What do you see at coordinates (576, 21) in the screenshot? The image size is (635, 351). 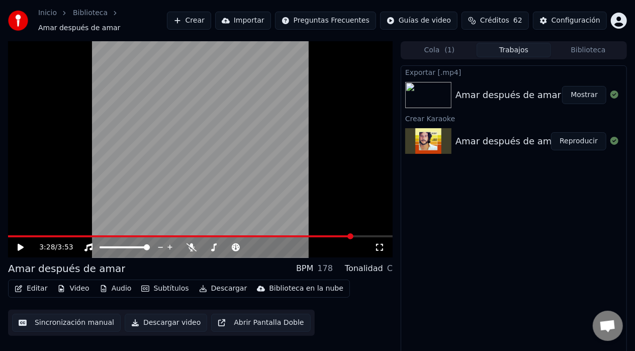 I see `div: Configuración` at bounding box center [576, 21].